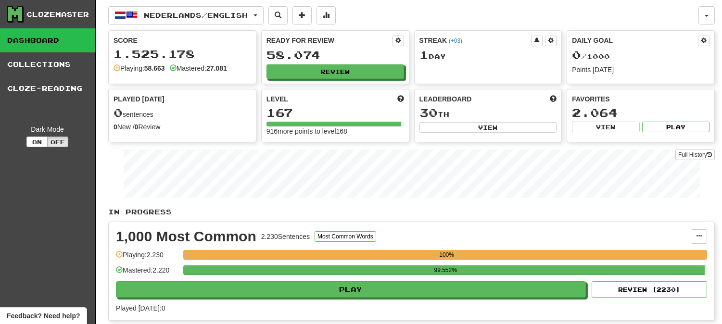 The image size is (722, 324). What do you see at coordinates (591, 56) in the screenshot?
I see `span: / 1000` at bounding box center [591, 56].